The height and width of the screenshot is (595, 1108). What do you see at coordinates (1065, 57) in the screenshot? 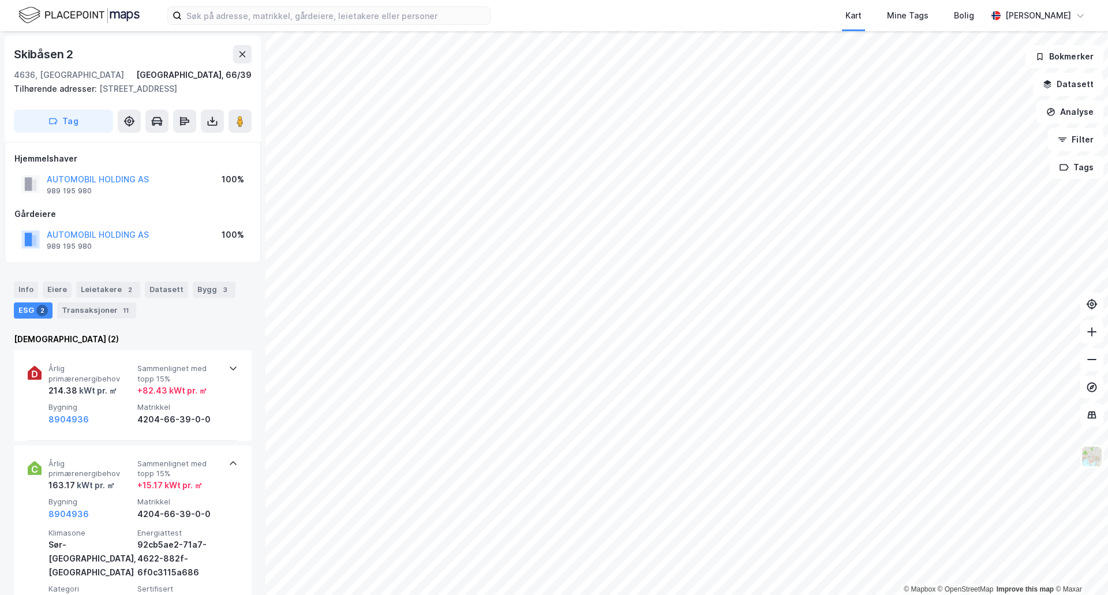
I see `button: Bokmerker` at bounding box center [1065, 57].